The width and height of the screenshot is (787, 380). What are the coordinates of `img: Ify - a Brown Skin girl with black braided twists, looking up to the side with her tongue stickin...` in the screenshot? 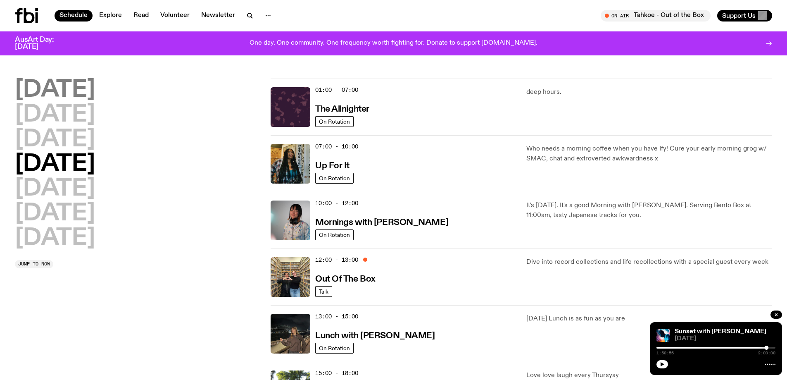 It's located at (291, 164).